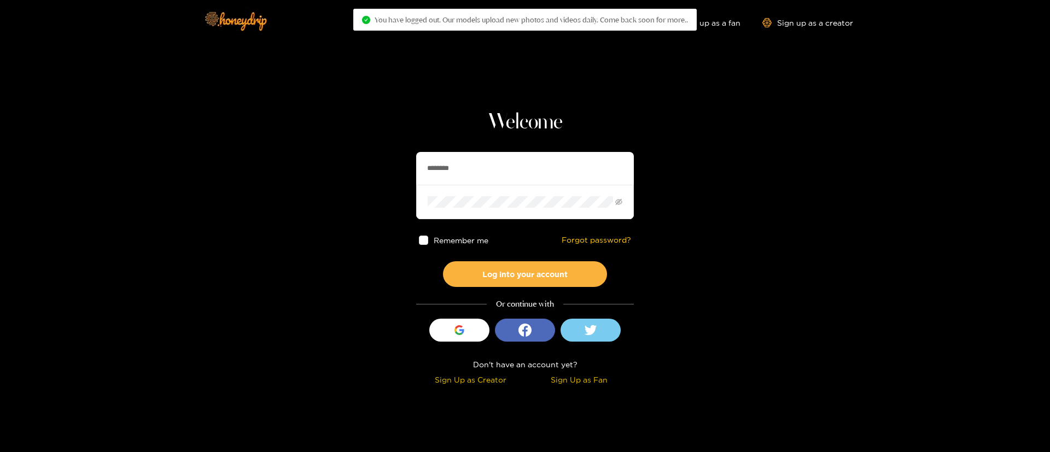  Describe the element at coordinates (525, 364) in the screenshot. I see `div: Don't have an account yet?` at that location.